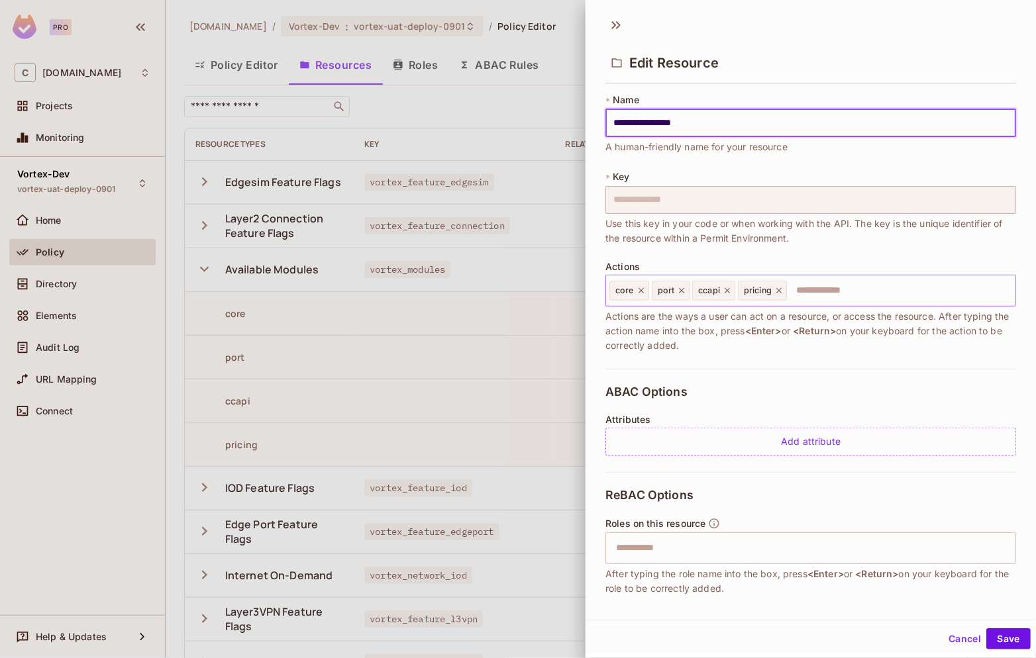 Image resolution: width=1036 pixels, height=658 pixels. Describe the element at coordinates (964, 639) in the screenshot. I see `button: Cancel` at that location.